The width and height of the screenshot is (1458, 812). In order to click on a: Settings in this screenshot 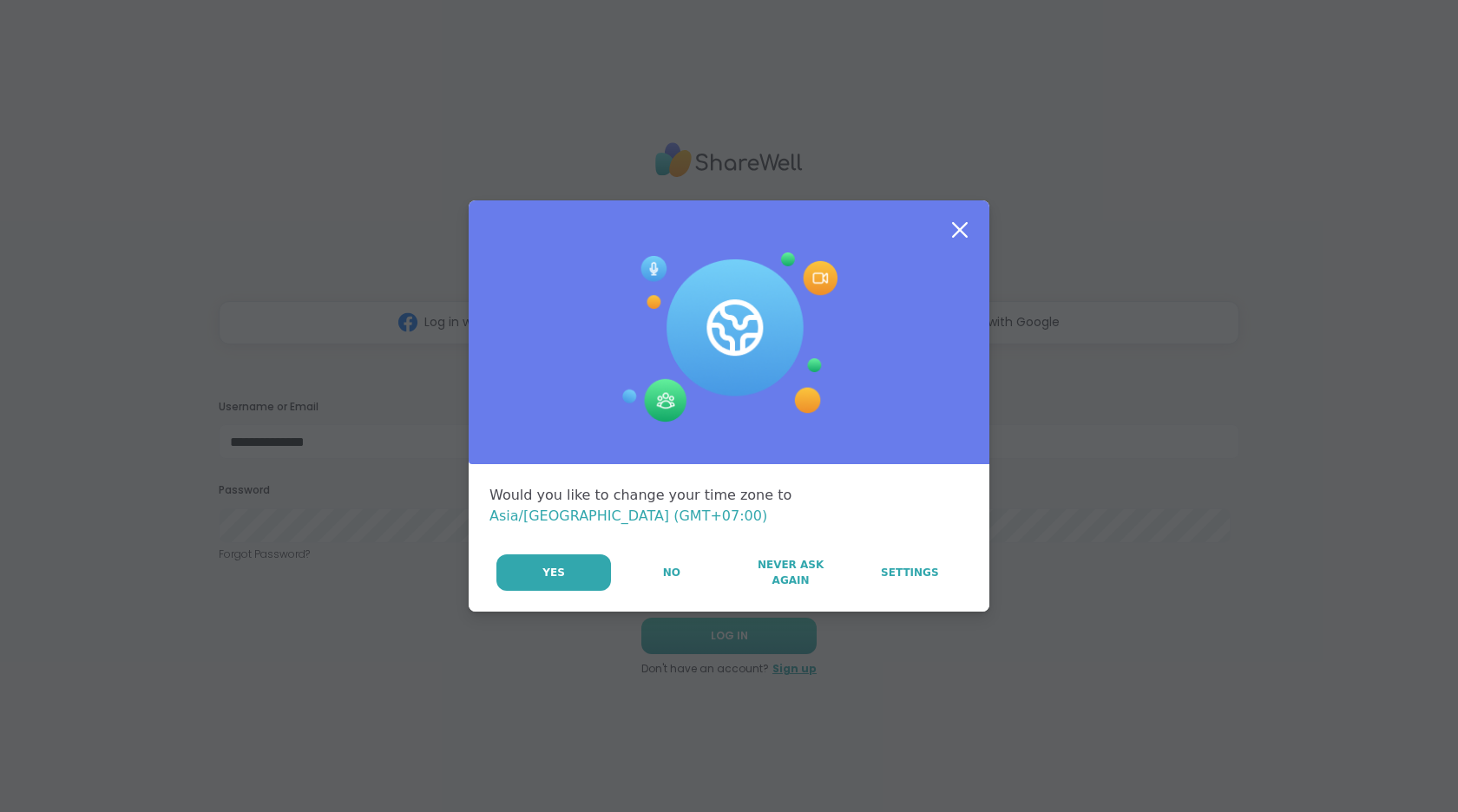, I will do `click(909, 573)`.